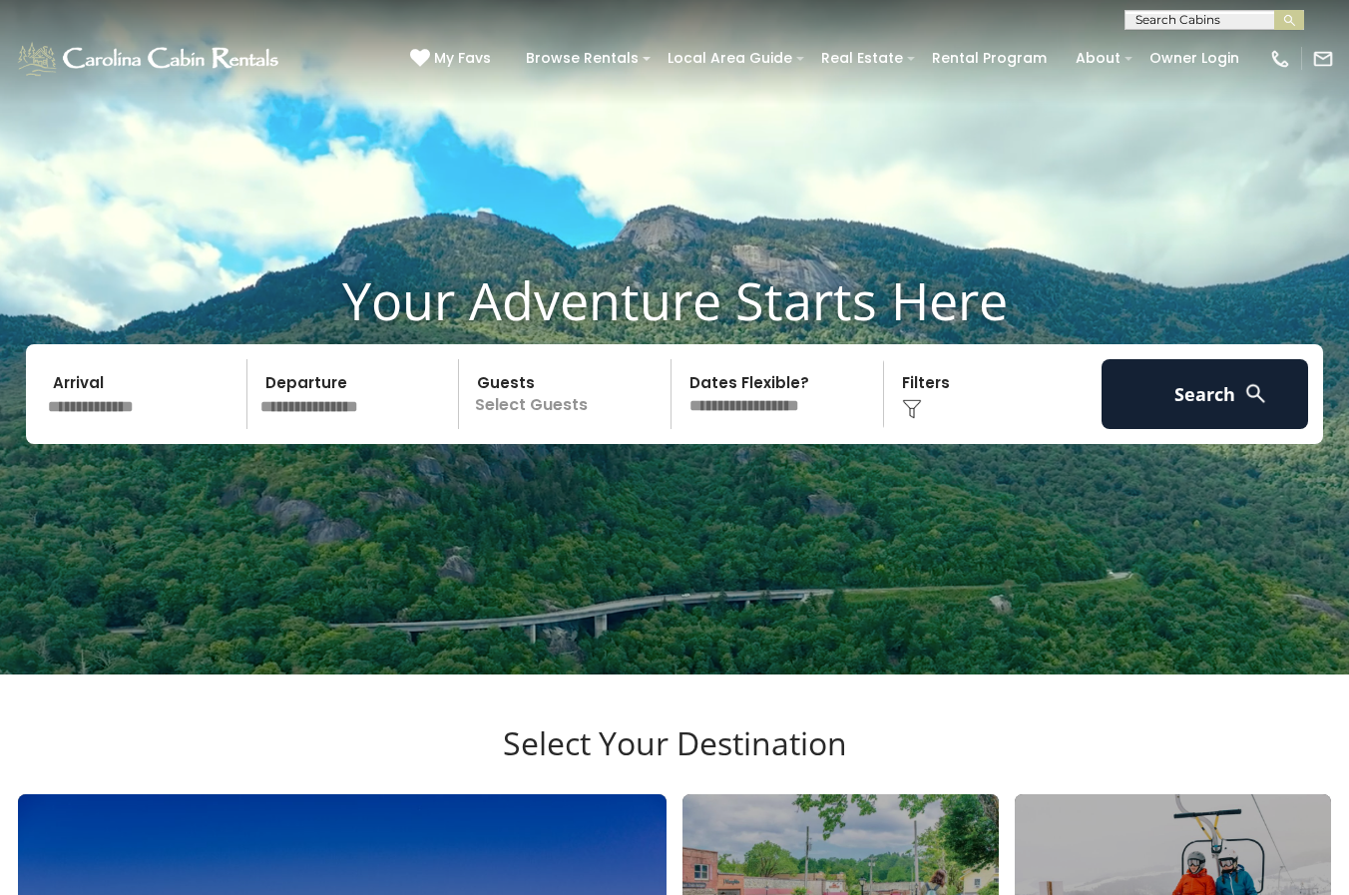  I want to click on img: filter--v1.png, so click(912, 409).